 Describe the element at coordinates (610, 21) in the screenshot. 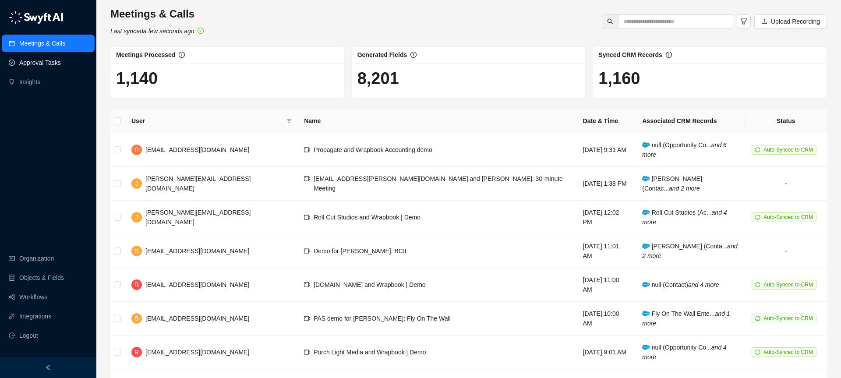

I see `span: search` at that location.